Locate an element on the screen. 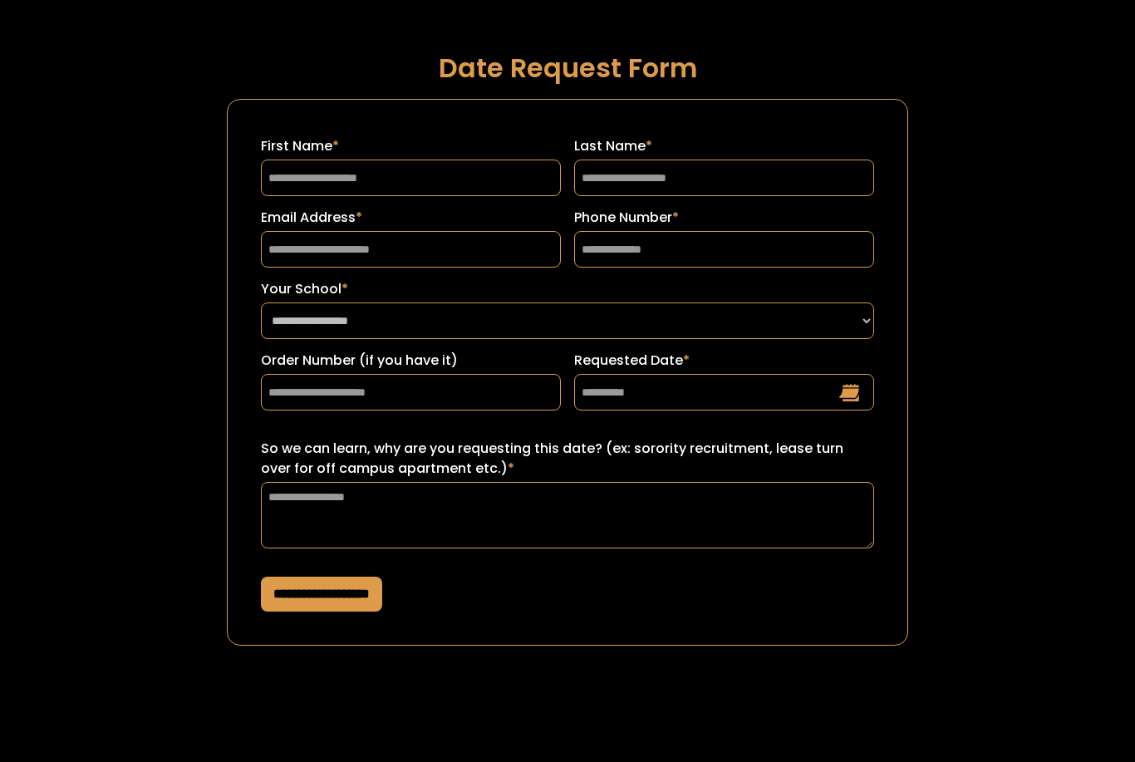 Image resolution: width=1135 pixels, height=762 pixels. label: Phone Number is located at coordinates (724, 218).